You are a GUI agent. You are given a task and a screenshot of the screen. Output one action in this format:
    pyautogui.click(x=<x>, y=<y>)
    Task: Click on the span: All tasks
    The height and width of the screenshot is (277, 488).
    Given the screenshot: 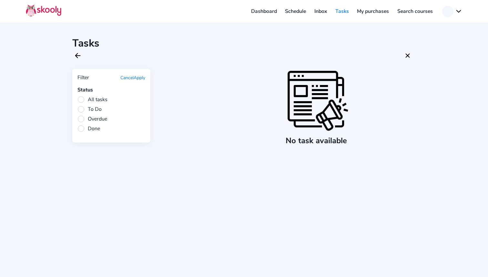 What is the action you would take?
    pyautogui.click(x=92, y=100)
    